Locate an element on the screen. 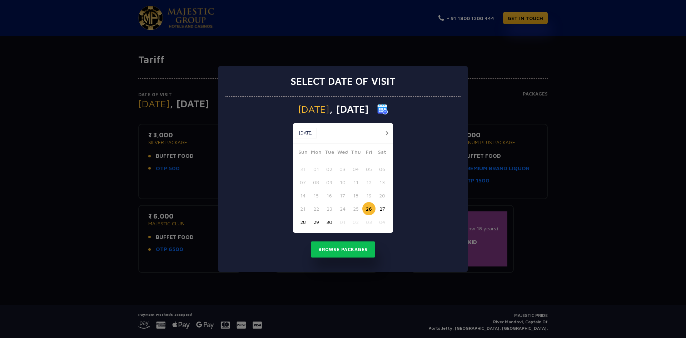 The width and height of the screenshot is (686, 338). button: 12 is located at coordinates (369, 182).